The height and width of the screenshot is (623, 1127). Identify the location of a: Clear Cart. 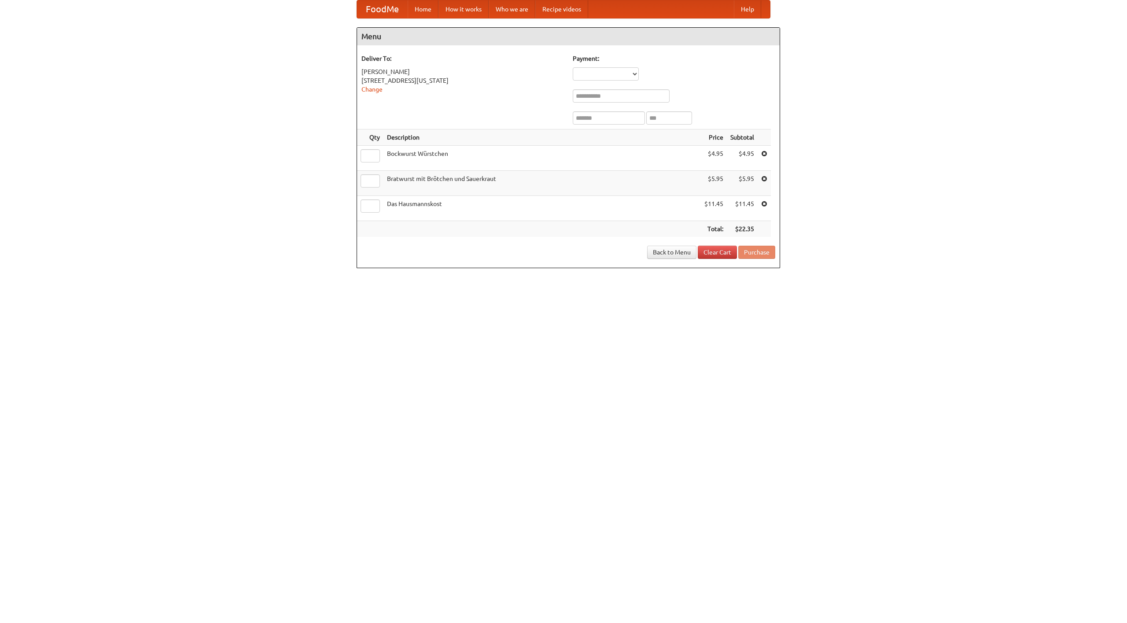
(717, 252).